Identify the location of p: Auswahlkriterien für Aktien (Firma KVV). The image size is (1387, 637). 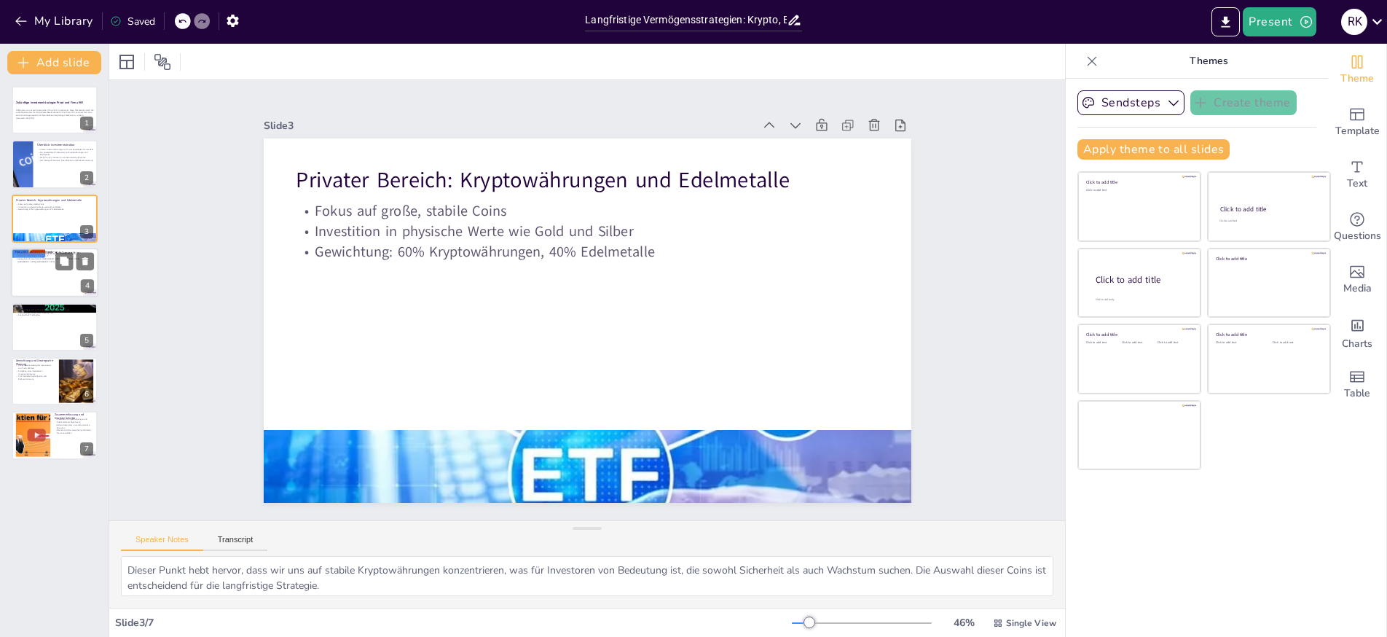
(55, 307).